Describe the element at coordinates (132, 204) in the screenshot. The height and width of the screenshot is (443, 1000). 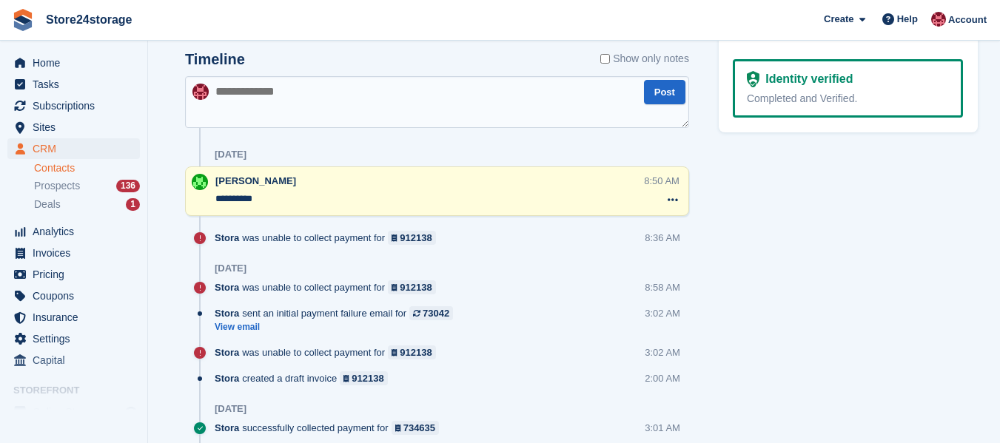
I see `div: 1` at that location.